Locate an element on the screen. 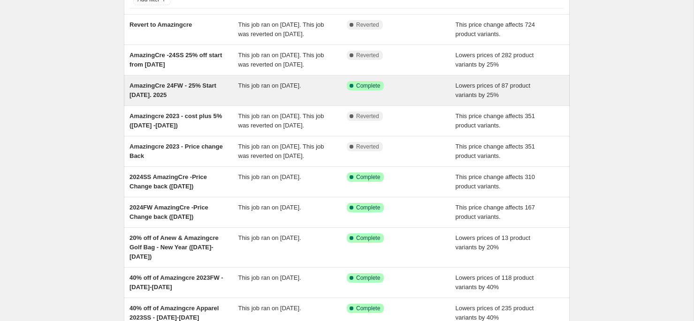  span: This price change affects 167 product variants. is located at coordinates (496, 212).